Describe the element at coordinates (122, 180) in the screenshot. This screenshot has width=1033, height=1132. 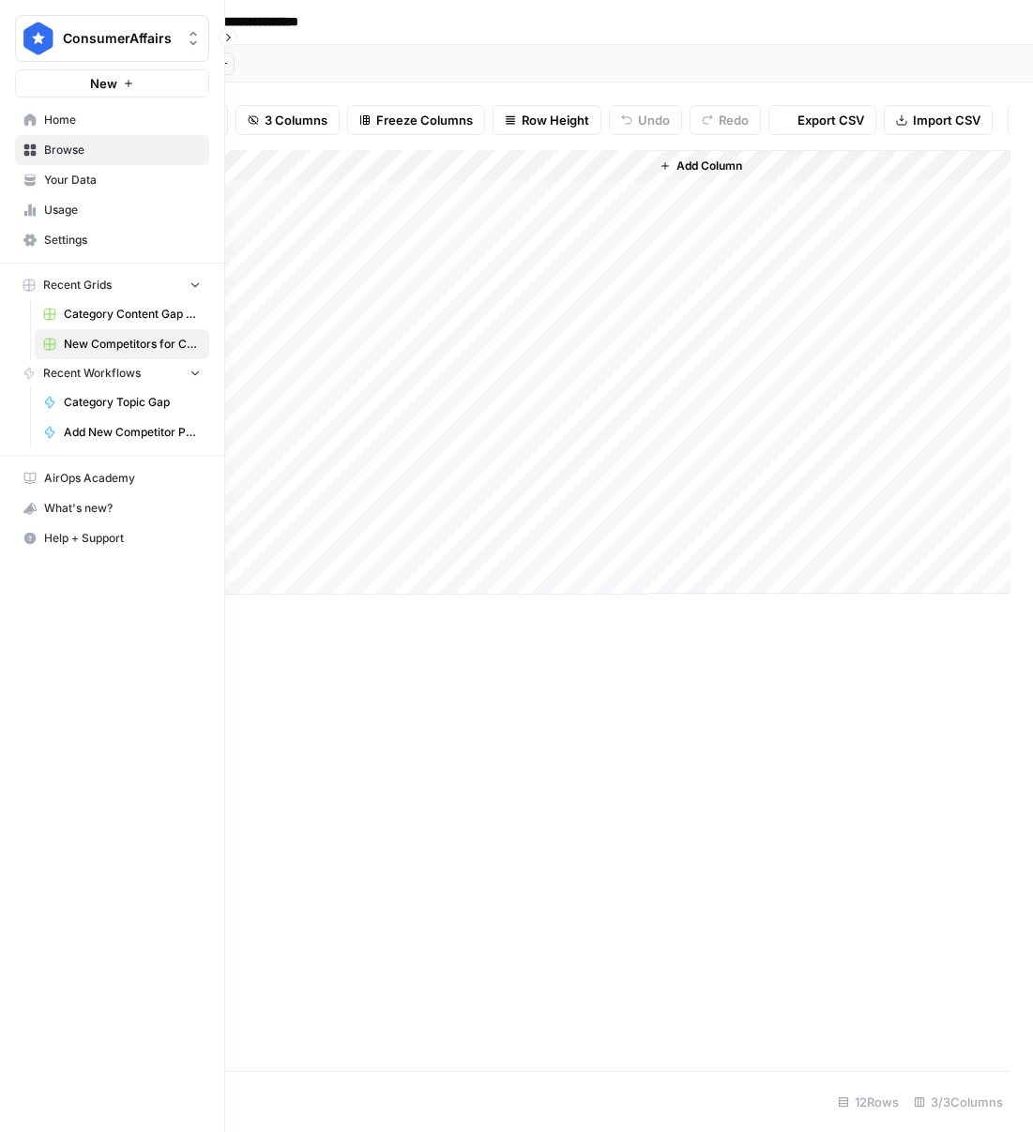
I see `span: Your Data` at that location.